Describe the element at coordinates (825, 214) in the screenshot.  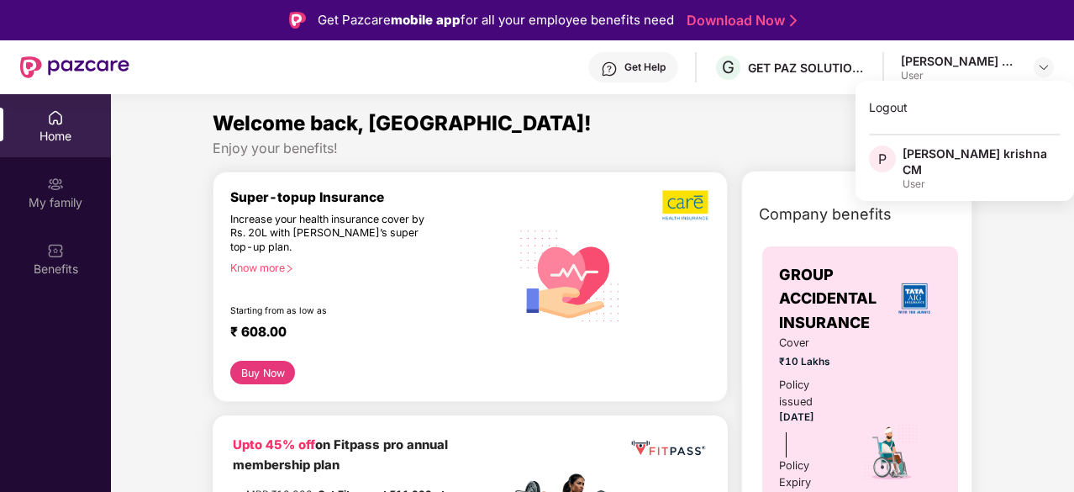
I see `span: Company benefits` at that location.